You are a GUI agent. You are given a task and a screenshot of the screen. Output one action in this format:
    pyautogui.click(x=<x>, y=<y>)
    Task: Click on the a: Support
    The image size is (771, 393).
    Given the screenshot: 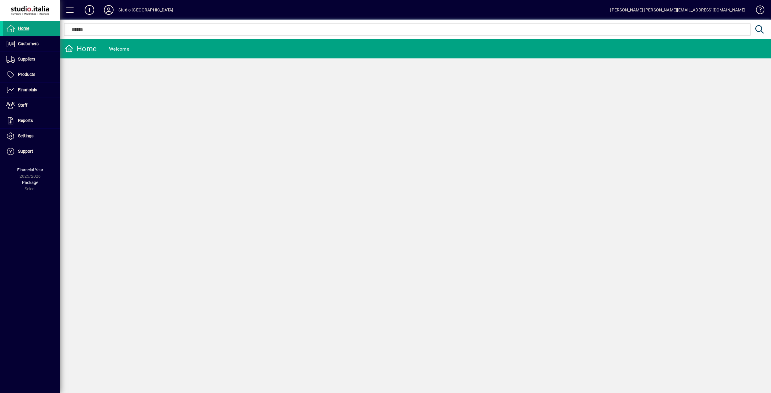 What is the action you would take?
    pyautogui.click(x=32, y=152)
    